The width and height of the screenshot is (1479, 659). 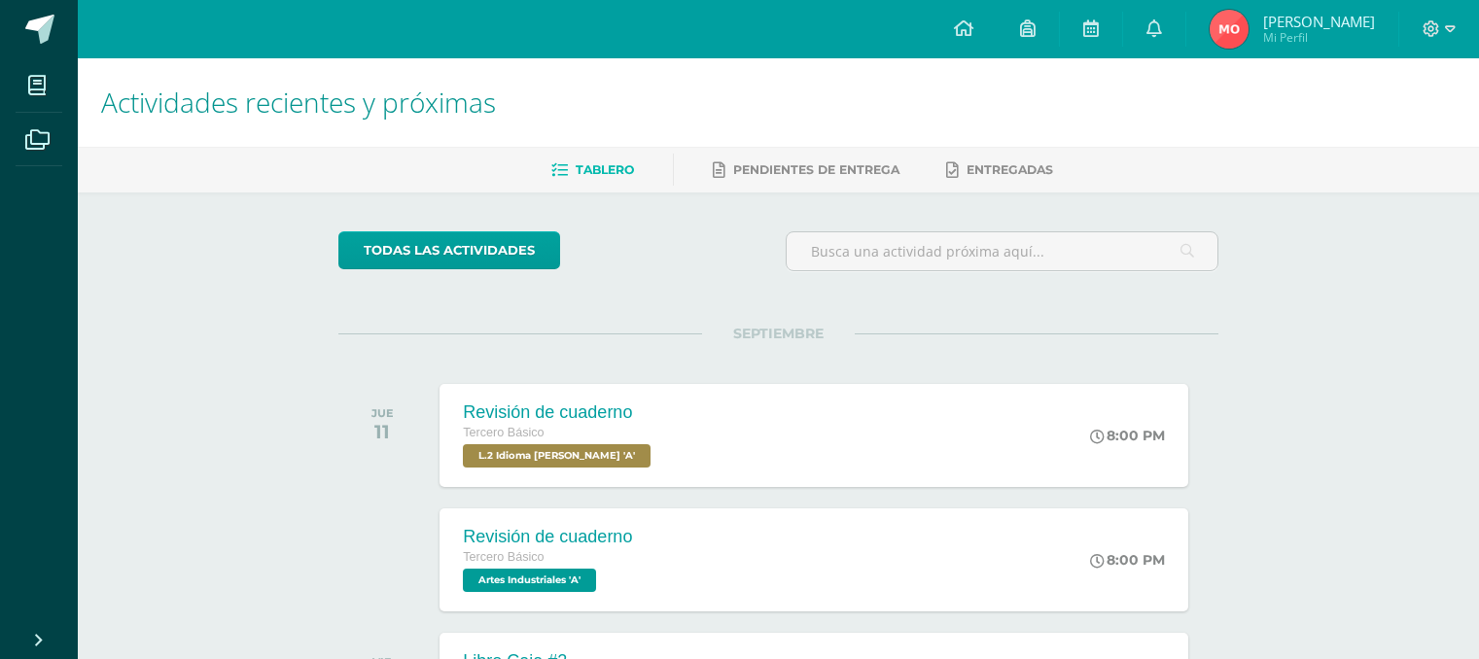 I want to click on span: Actividades recientes y próximas, so click(x=298, y=102).